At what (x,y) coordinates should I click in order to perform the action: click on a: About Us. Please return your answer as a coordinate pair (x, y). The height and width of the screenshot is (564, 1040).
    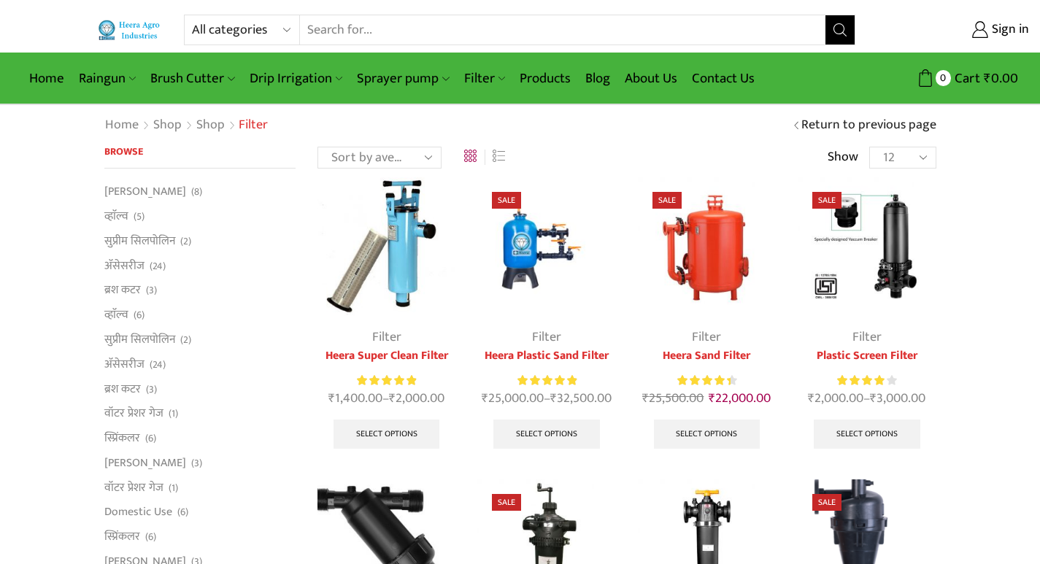
    Looking at the image, I should click on (651, 78).